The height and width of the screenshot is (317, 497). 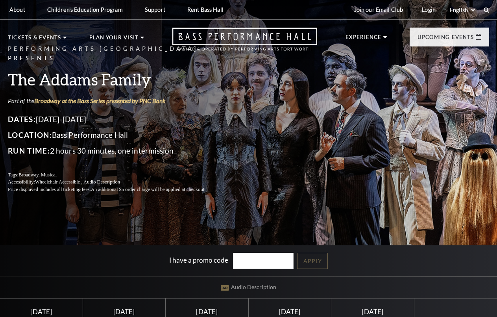 I want to click on a: Broadway at the Bass Series presented by PNC Bank, so click(x=100, y=100).